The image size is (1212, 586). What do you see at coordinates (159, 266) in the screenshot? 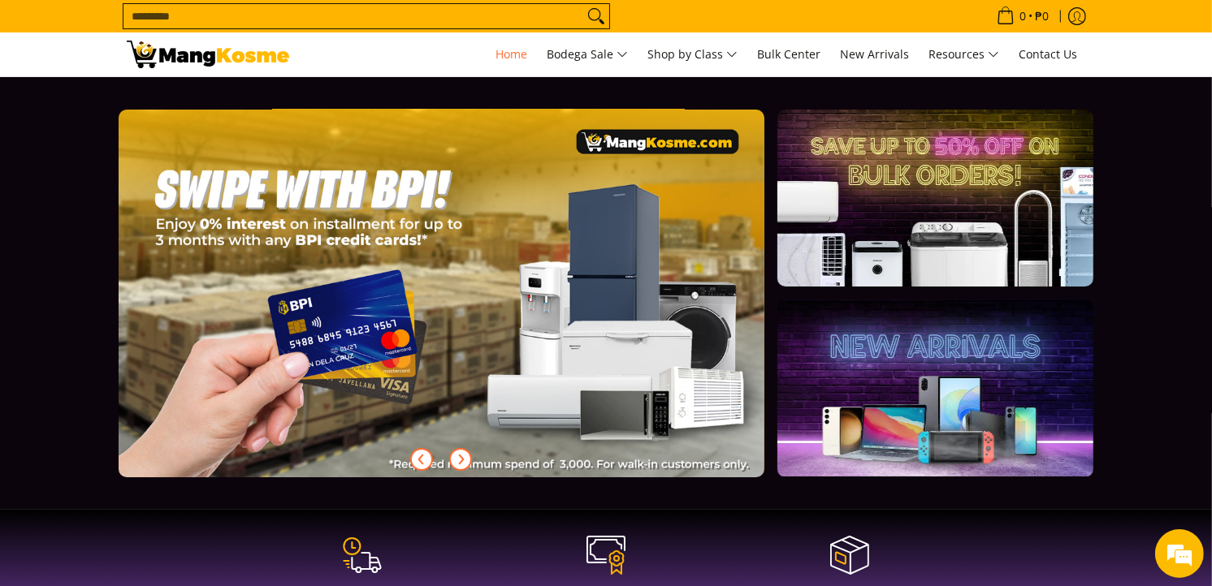
I see `span: We're online!` at bounding box center [159, 266].